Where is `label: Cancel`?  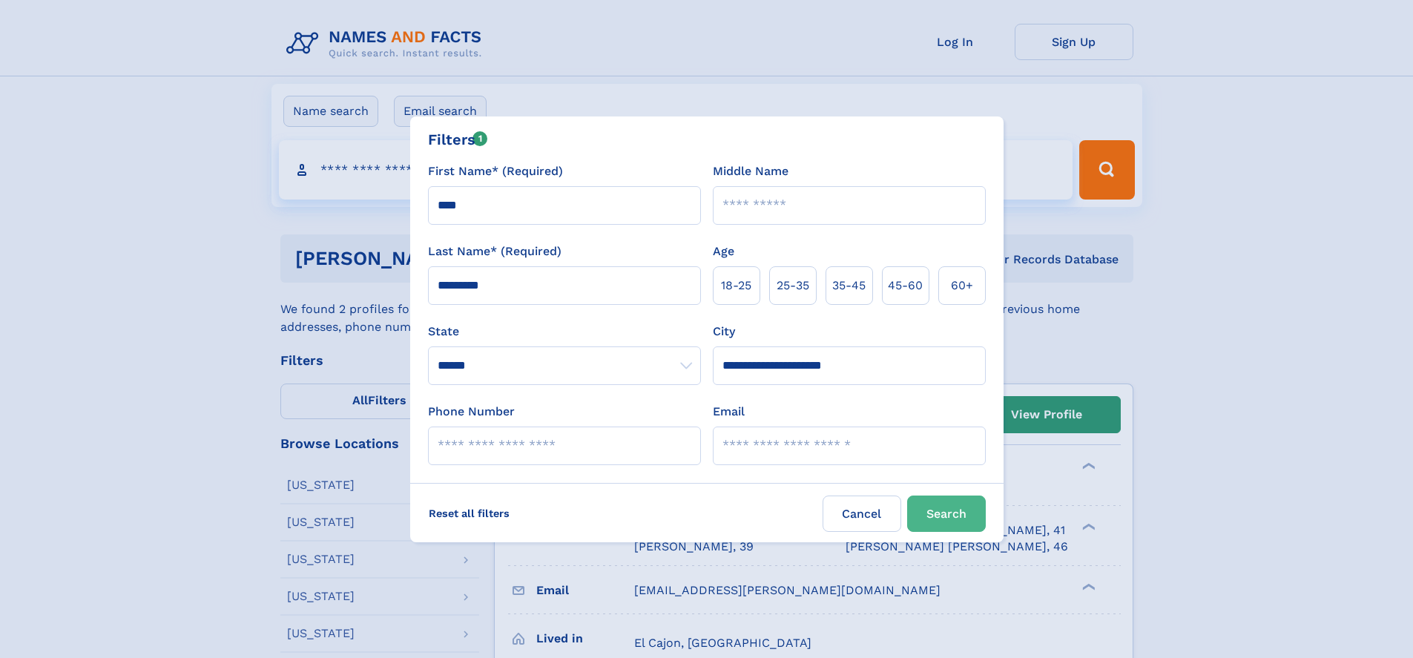 label: Cancel is located at coordinates (862, 513).